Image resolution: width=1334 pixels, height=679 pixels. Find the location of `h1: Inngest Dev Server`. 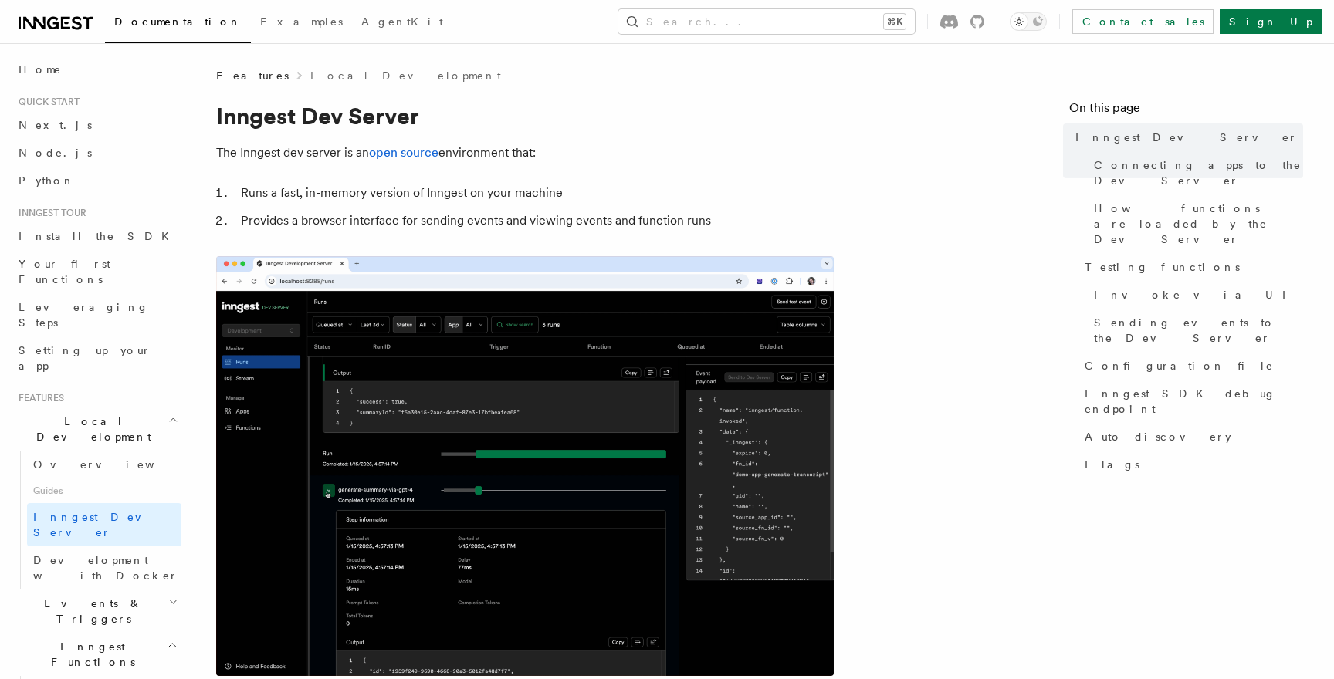

h1: Inngest Dev Server is located at coordinates (525, 116).